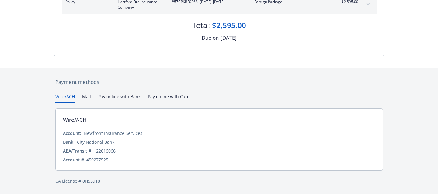 This screenshot has height=194, width=438. I want to click on button: Wire/ACH, so click(65, 98).